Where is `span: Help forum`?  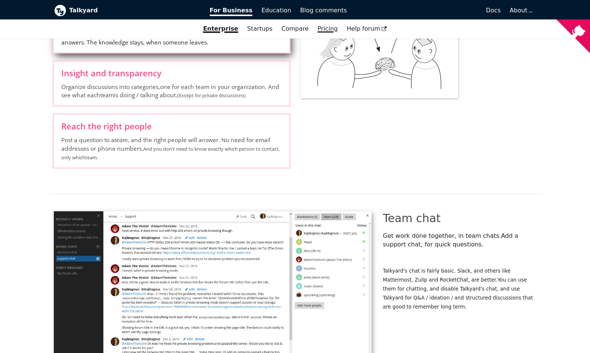
span: Help forum is located at coordinates (367, 28).